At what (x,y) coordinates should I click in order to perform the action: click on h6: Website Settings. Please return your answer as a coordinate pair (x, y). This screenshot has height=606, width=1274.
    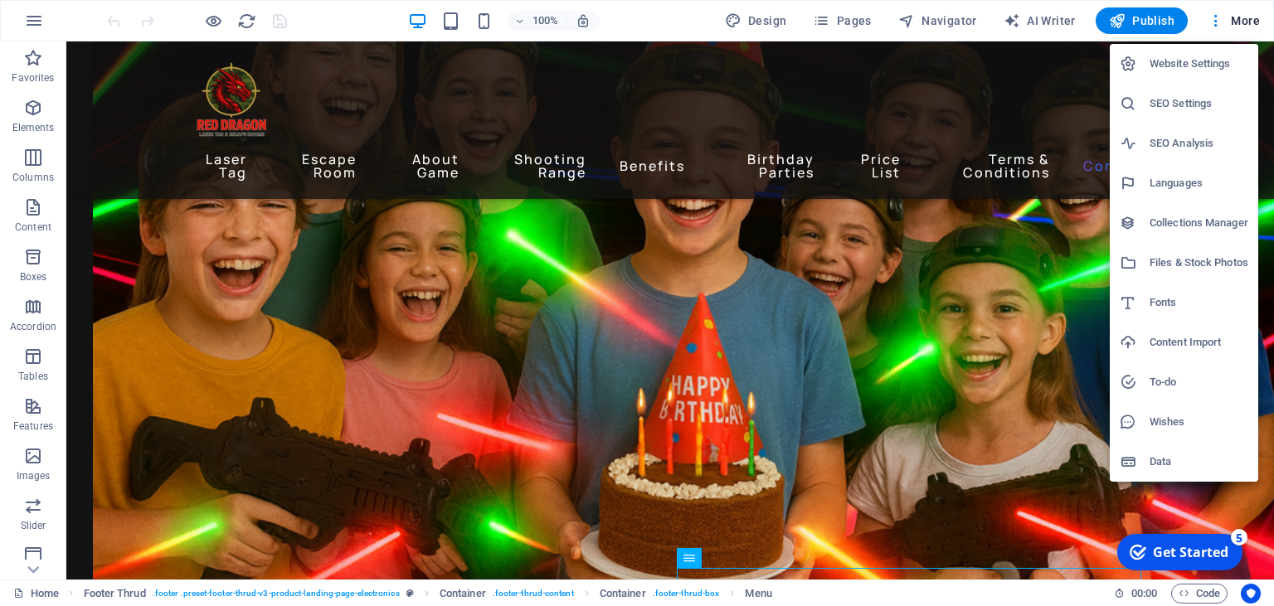
    Looking at the image, I should click on (1199, 64).